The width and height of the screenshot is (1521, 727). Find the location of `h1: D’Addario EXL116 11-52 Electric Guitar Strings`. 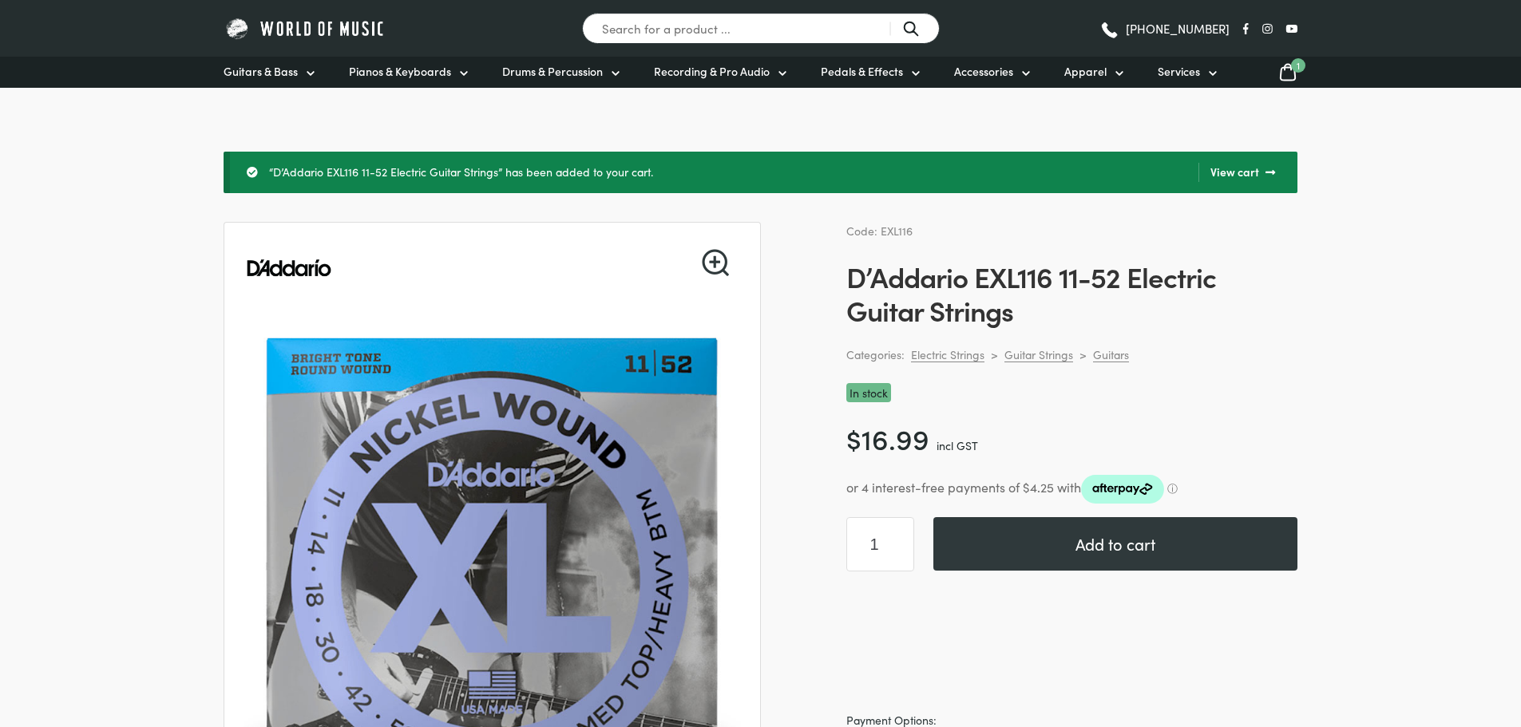

h1: D’Addario EXL116 11-52 Electric Guitar Strings is located at coordinates (1071, 293).